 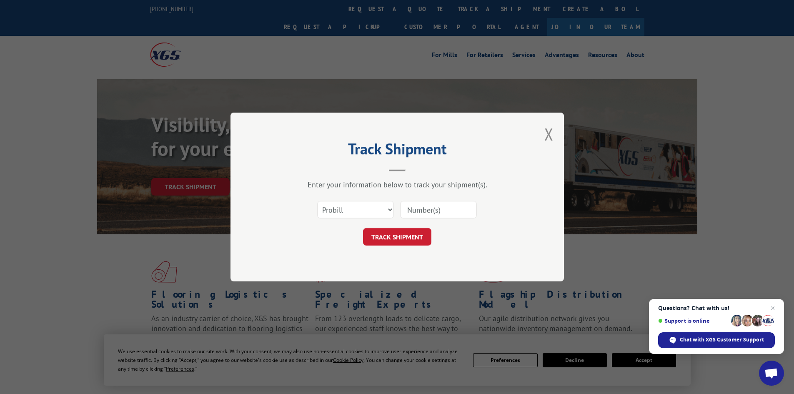 What do you see at coordinates (397, 184) in the screenshot?
I see `div: Enter your information below to track your shipment(s).` at bounding box center [397, 184].